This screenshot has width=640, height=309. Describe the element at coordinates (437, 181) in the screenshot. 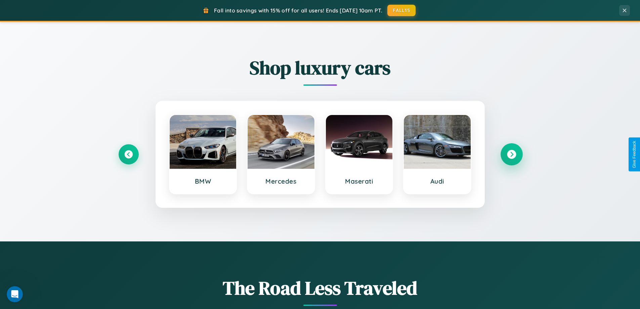

I see `h3: Audi` at that location.